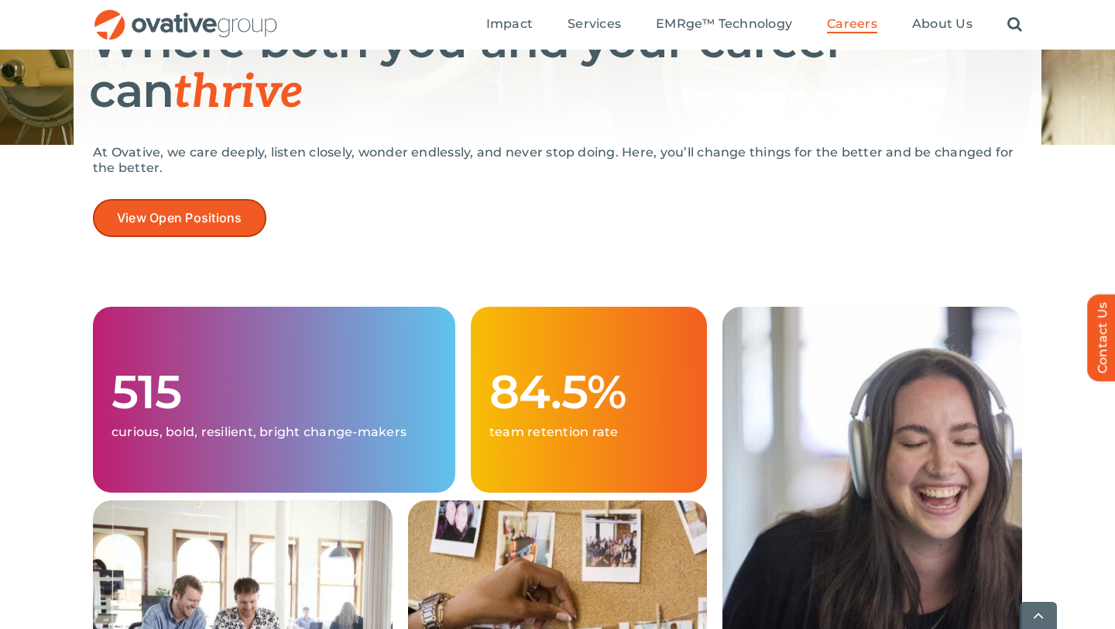 The height and width of the screenshot is (629, 1115). Describe the element at coordinates (852, 25) in the screenshot. I see `a: Careers` at that location.